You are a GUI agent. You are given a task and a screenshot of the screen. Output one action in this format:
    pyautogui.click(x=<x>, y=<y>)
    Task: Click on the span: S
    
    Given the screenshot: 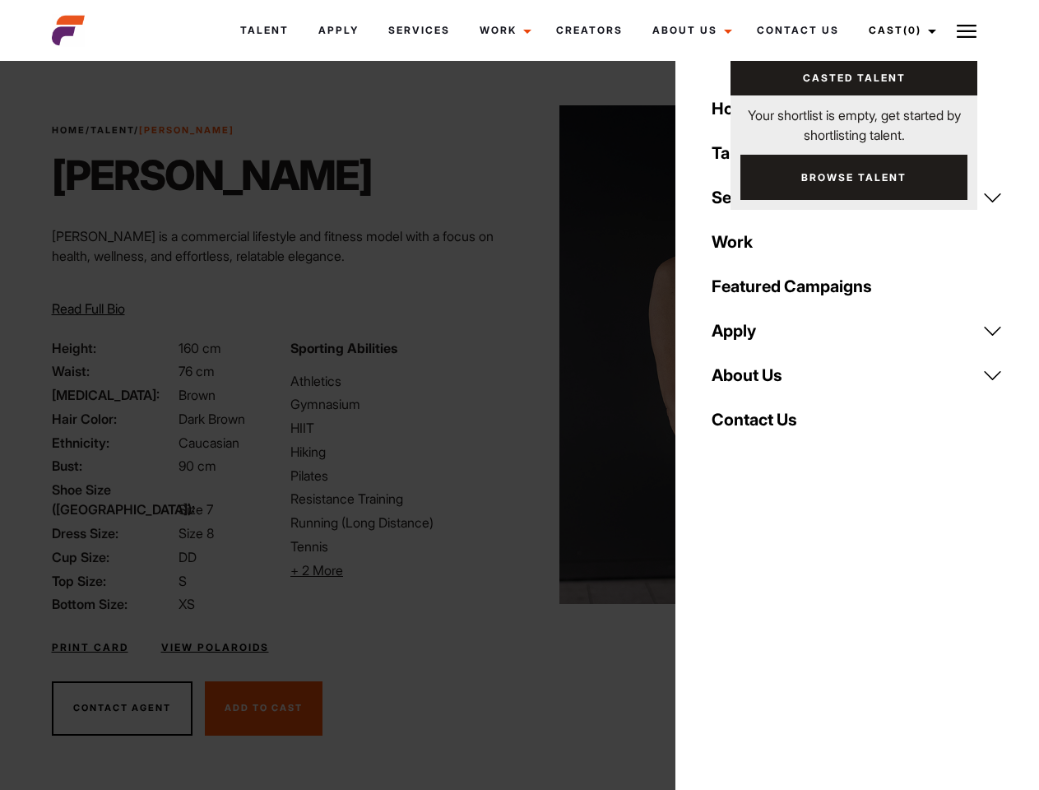 What is the action you would take?
    pyautogui.click(x=183, y=581)
    